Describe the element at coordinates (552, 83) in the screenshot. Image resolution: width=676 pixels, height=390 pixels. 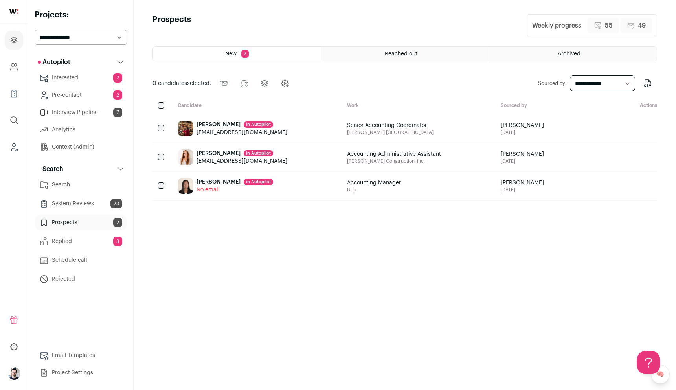
I see `label: Sourced by:` at that location.